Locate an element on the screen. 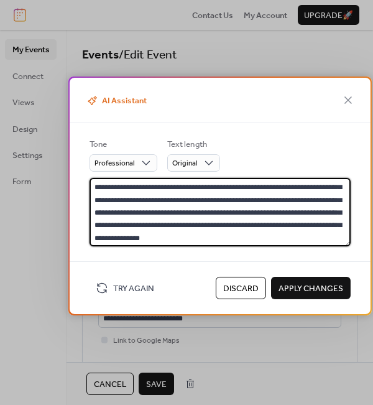 This screenshot has height=405, width=373. span: Discard is located at coordinates (241, 289).